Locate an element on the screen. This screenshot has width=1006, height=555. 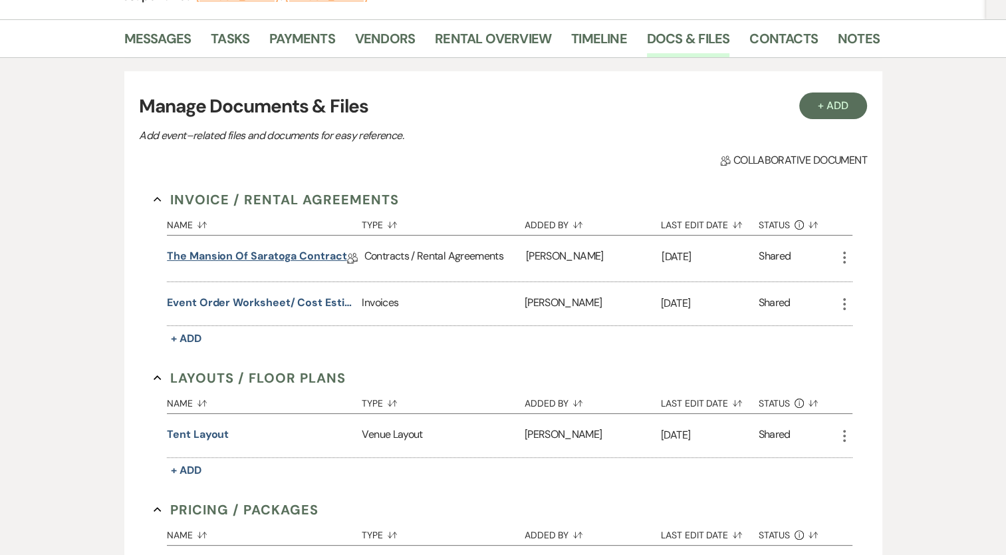
button: Layouts / Floor Plans is located at coordinates (249, 378).